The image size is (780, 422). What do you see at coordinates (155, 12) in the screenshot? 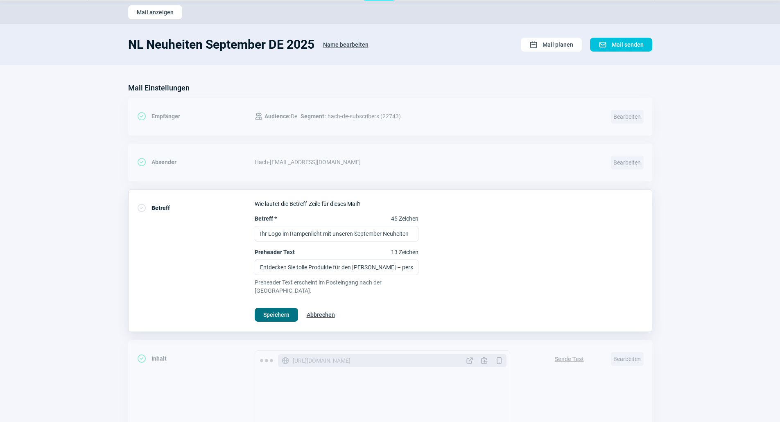
I see `button: Mail anzeigen` at bounding box center [155, 12].